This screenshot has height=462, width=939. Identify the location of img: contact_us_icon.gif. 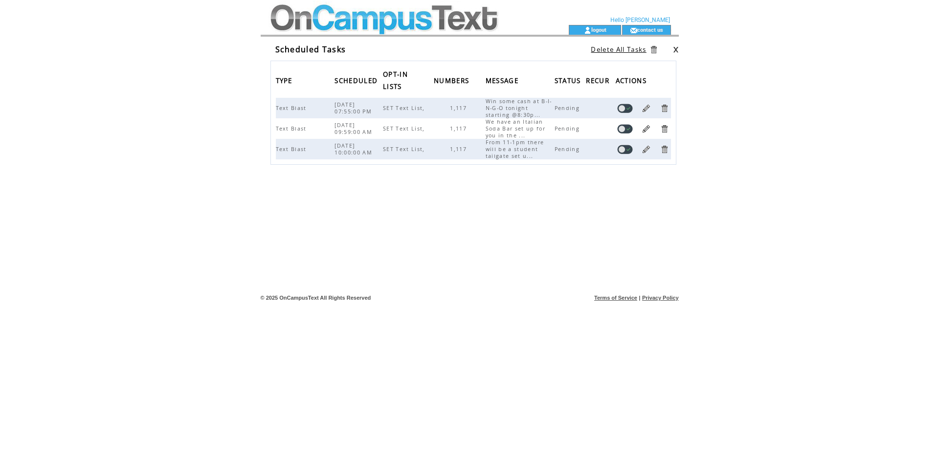
(633, 30).